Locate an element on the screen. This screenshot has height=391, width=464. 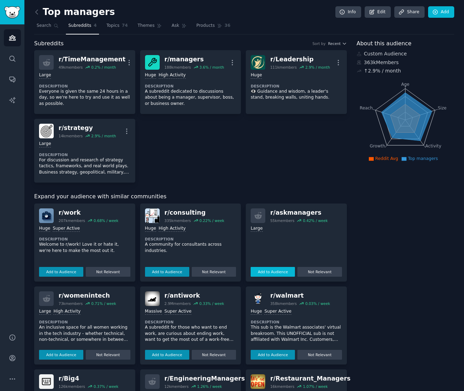
a: Themes is located at coordinates (150, 27).